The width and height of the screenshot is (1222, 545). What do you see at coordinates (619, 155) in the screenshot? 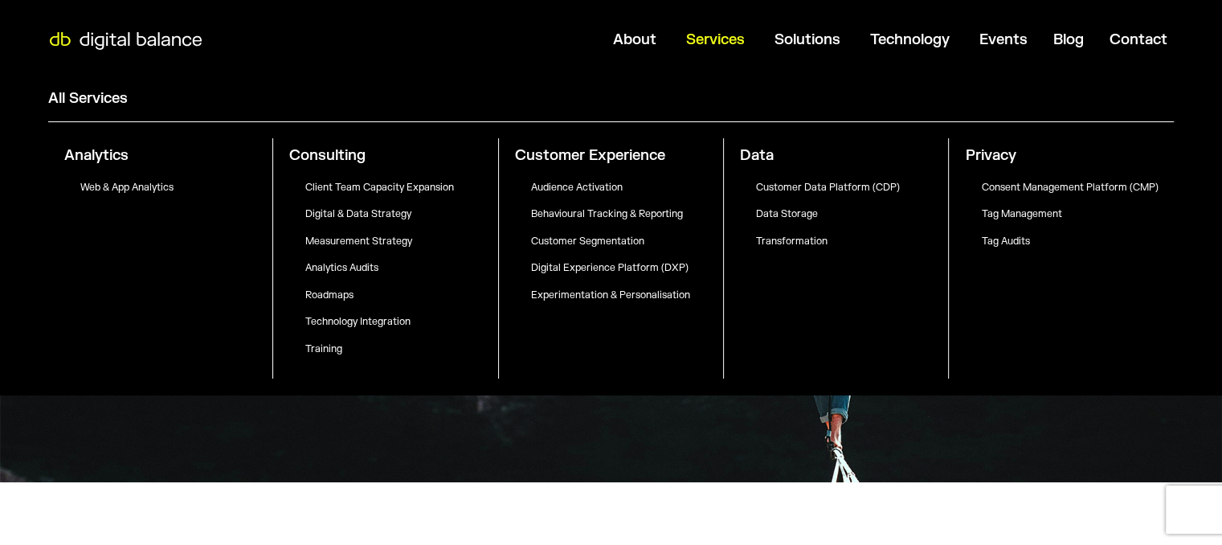
I see `h2: Customer Experience` at bounding box center [619, 155].